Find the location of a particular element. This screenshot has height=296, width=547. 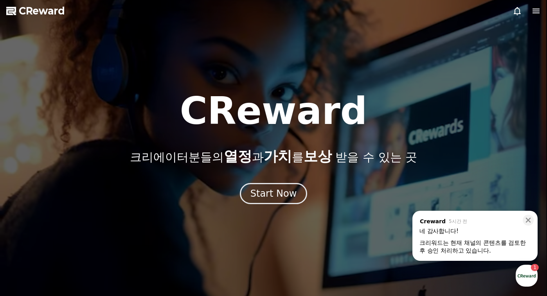

span: 보상 is located at coordinates (318, 156).